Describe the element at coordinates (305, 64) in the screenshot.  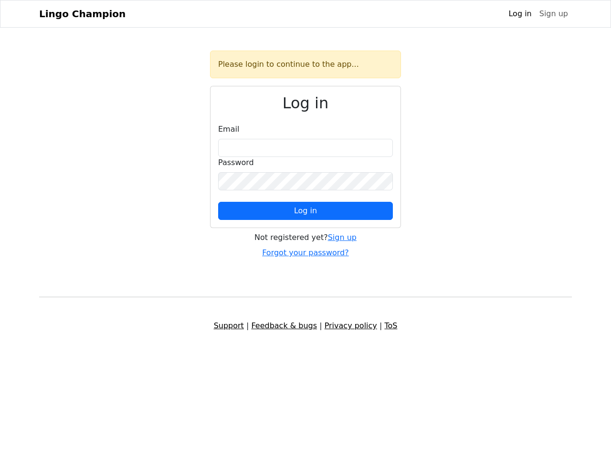
I see `div: Please login to continue to the app...` at that location.